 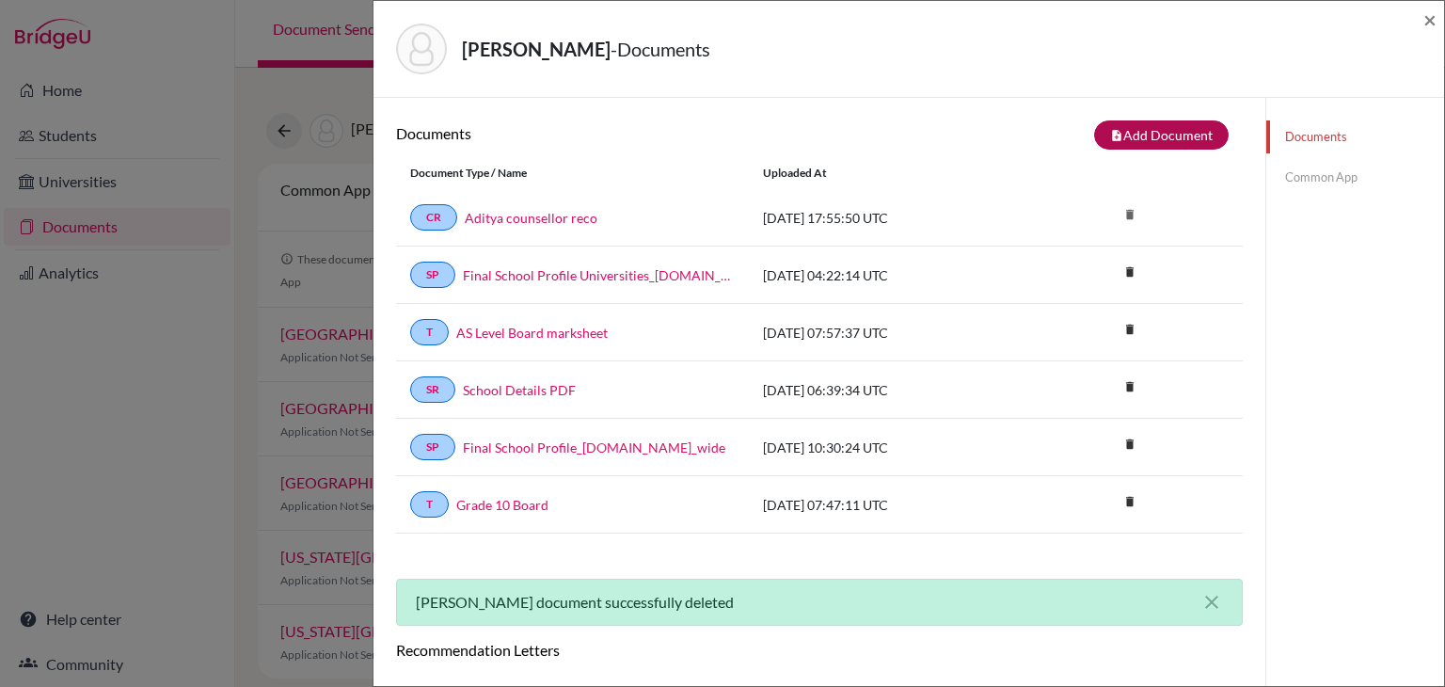 I want to click on a: School Details PDF, so click(x=519, y=389).